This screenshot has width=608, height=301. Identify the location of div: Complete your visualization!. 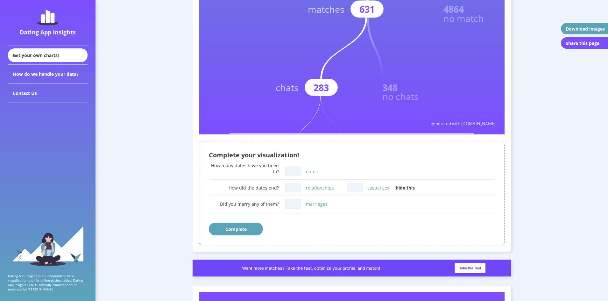
(352, 155).